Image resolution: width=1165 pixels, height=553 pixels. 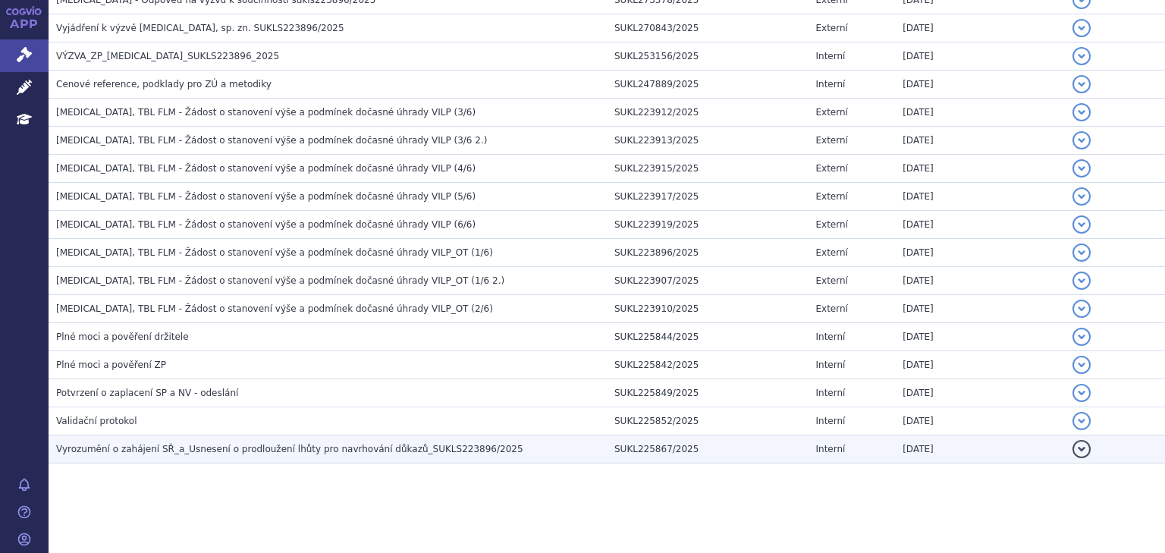 What do you see at coordinates (707, 281) in the screenshot?
I see `td: SUKL223907/2025` at bounding box center [707, 281].